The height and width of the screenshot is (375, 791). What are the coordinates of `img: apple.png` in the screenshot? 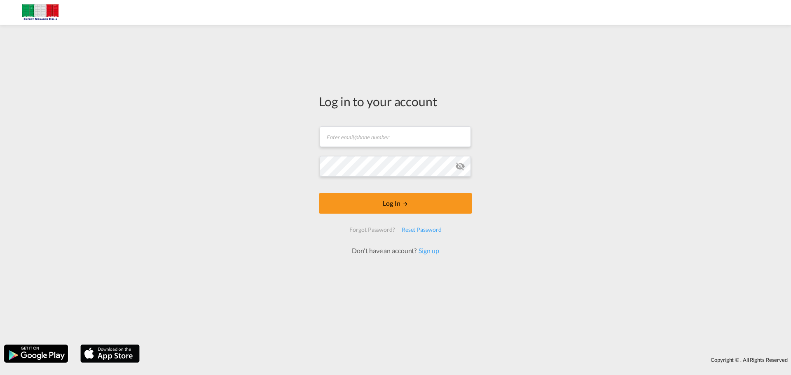 It's located at (110, 354).